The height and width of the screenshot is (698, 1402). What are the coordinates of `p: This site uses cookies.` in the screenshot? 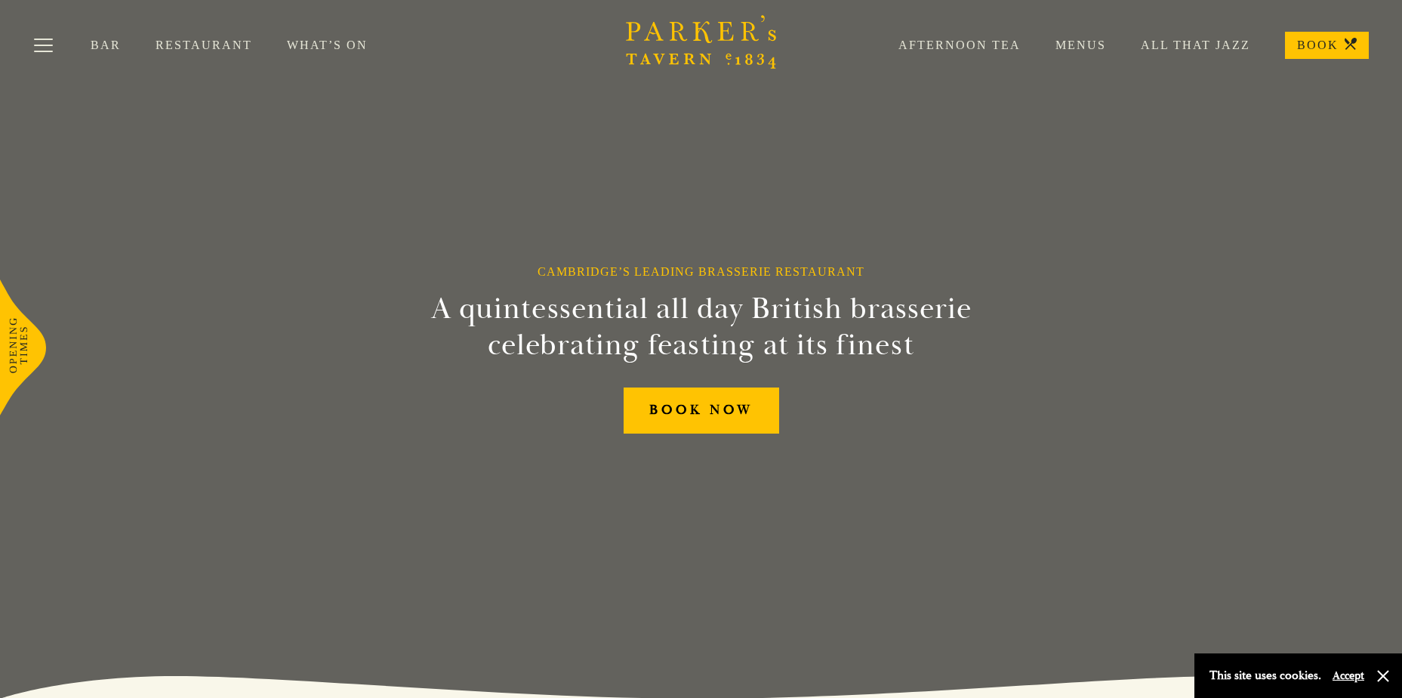 It's located at (1266, 675).